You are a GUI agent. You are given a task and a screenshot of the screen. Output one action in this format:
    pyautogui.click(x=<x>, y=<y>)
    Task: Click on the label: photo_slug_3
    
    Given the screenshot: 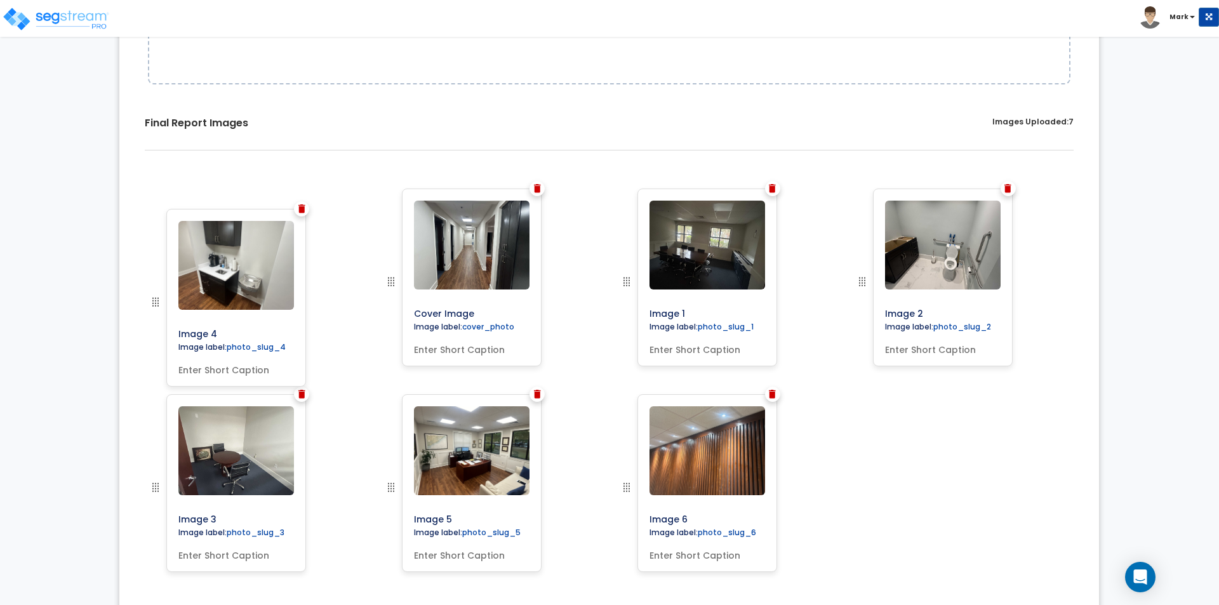 What is the action you would take?
    pyautogui.click(x=255, y=532)
    